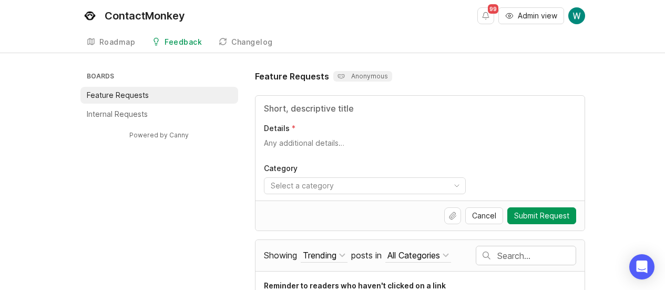  Describe the element at coordinates (111, 42) in the screenshot. I see `a: Roadmap` at that location.